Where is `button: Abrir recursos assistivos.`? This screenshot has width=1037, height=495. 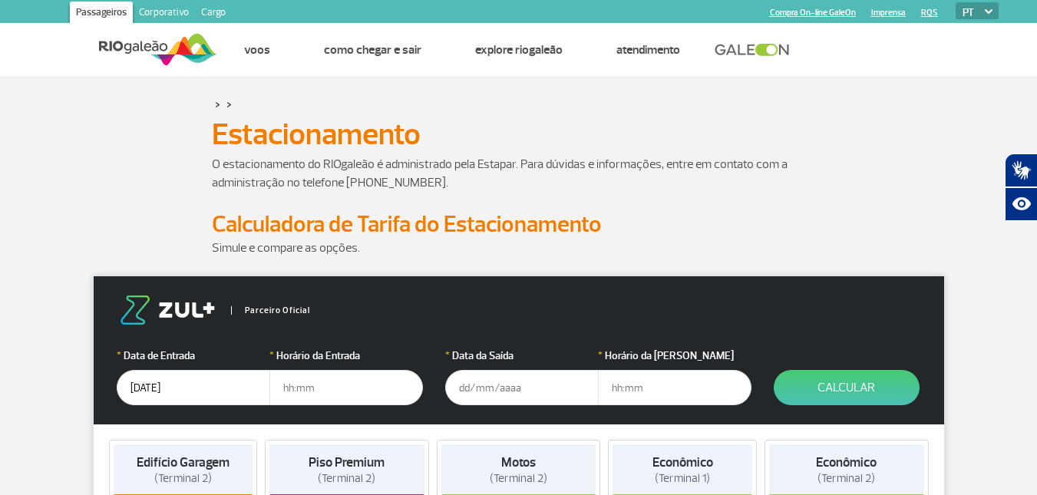
button: Abrir recursos assistivos. is located at coordinates (1021, 204).